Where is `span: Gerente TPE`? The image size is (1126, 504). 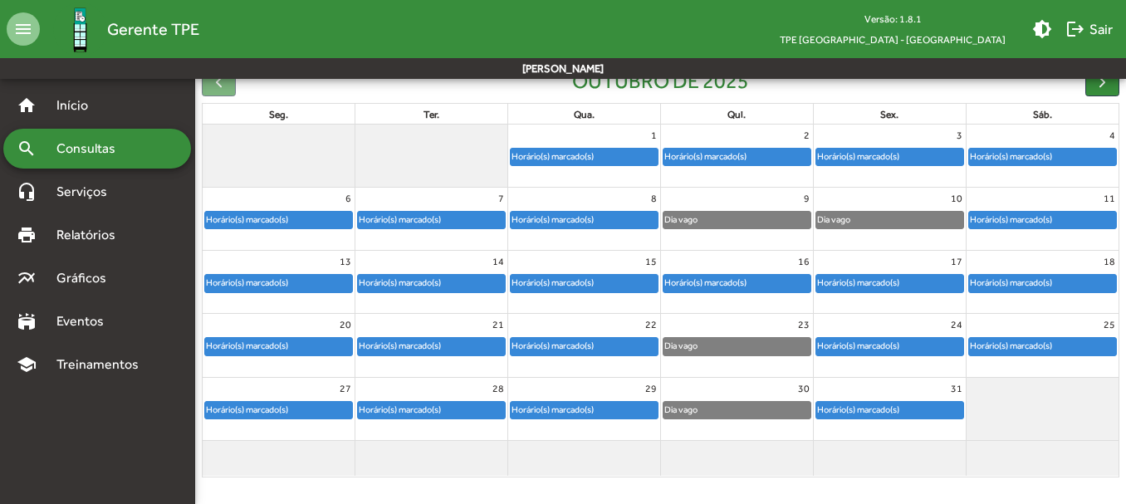 span: Gerente TPE is located at coordinates (153, 29).